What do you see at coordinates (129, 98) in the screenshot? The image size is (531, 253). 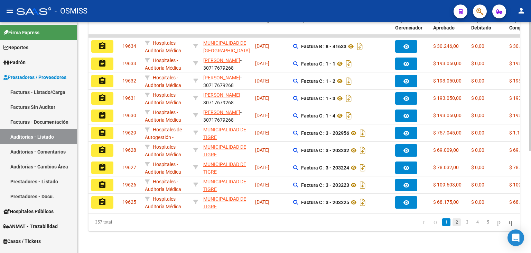 I see `span: 19631` at bounding box center [129, 98].